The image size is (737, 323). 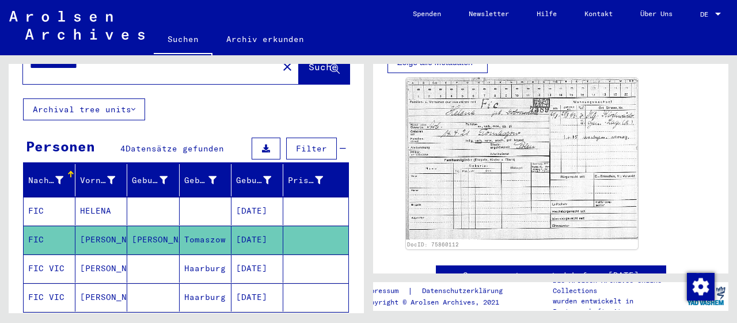 What do you see at coordinates (287, 67) in the screenshot?
I see `mat-icon: close` at bounding box center [287, 67].